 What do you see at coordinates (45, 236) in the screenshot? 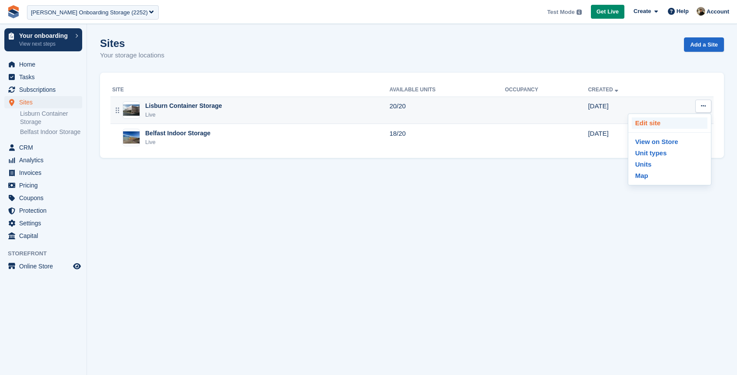
I see `span: Capital` at bounding box center [45, 236].